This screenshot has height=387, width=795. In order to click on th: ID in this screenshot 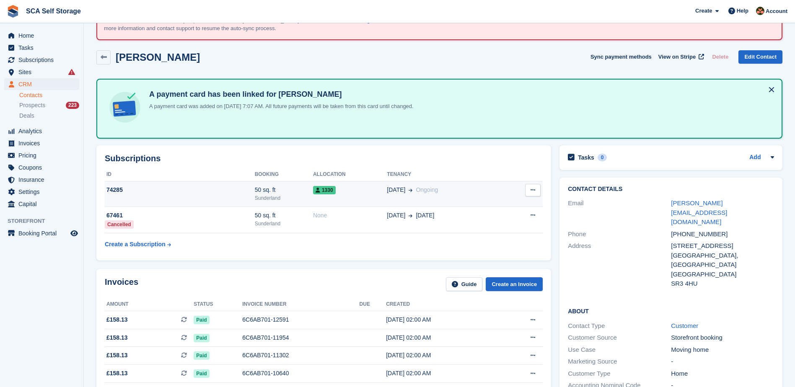, I will do `click(180, 175)`.